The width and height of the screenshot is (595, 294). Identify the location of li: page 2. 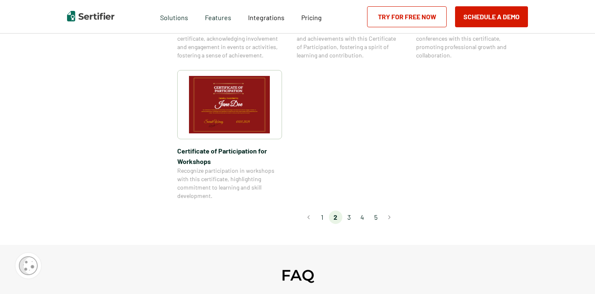
(336, 217).